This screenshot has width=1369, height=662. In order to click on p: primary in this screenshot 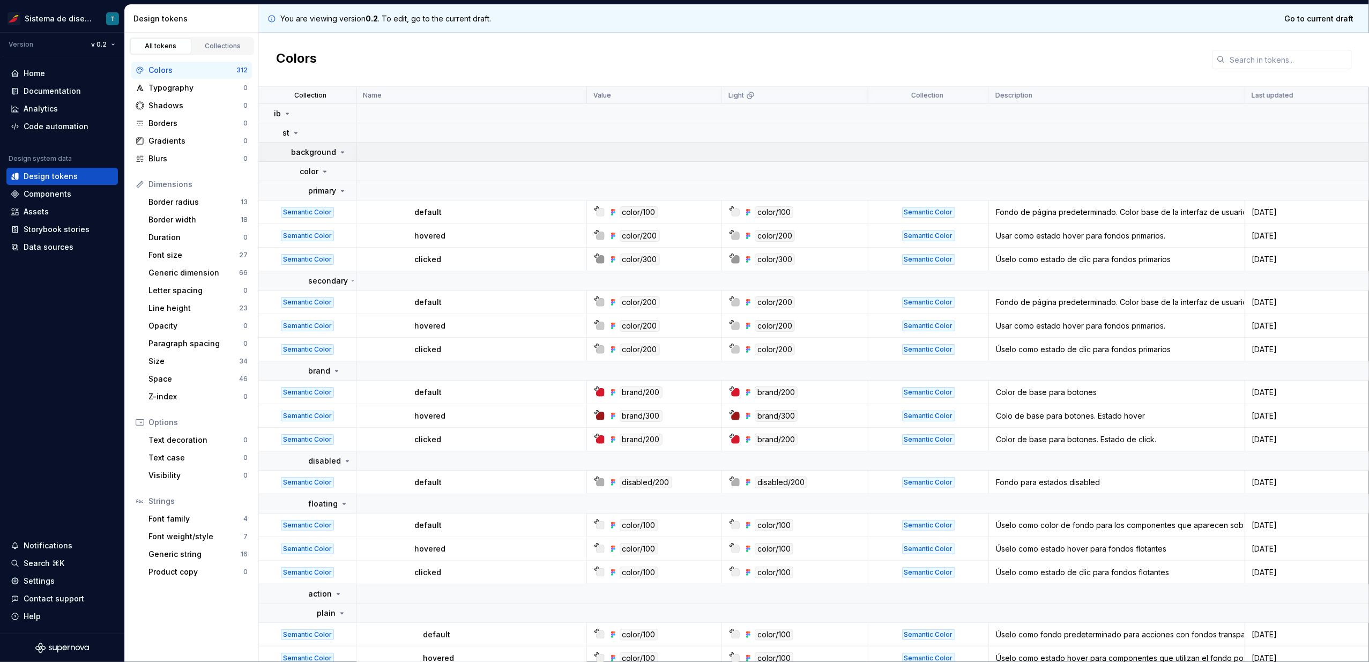, I will do `click(322, 191)`.